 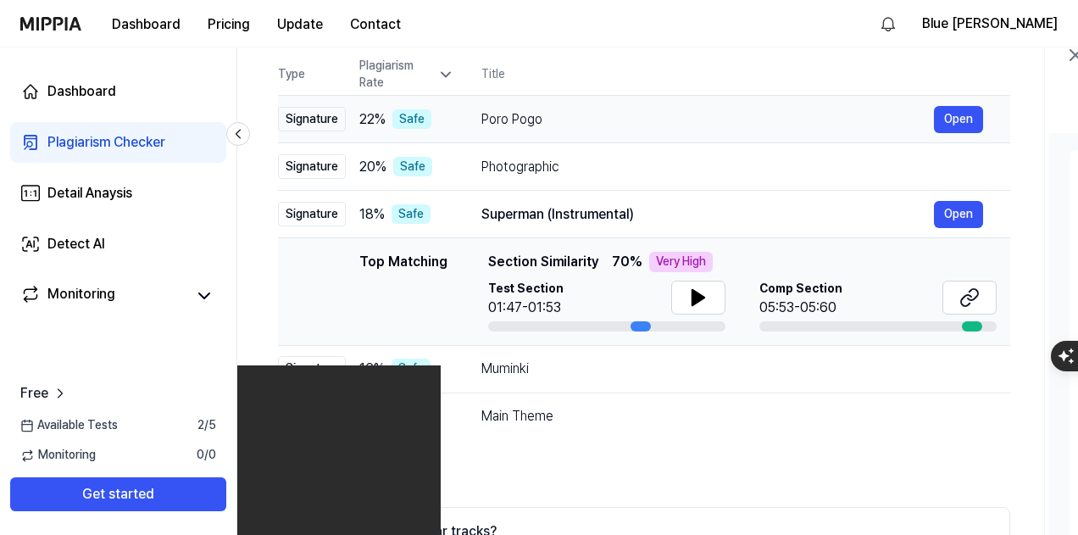 What do you see at coordinates (732, 167) in the screenshot?
I see `div: Photographic` at bounding box center [732, 167].